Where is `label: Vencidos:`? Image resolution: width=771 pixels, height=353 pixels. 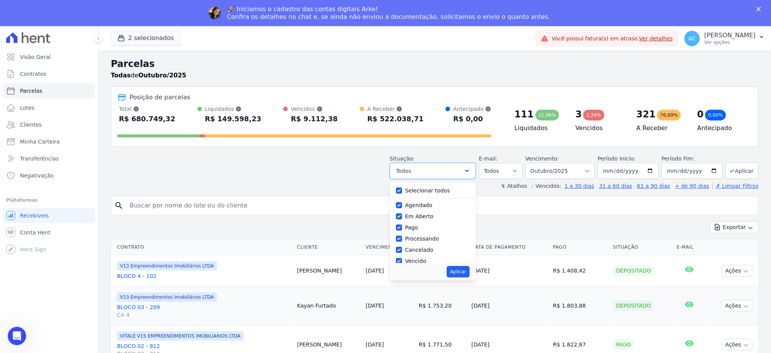
label: Vencidos: is located at coordinates (547, 186).